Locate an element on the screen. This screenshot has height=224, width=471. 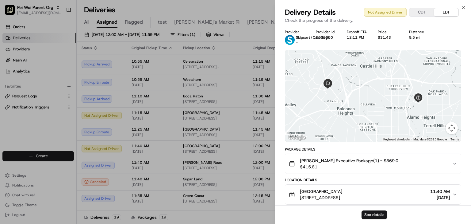
div: Location Details is located at coordinates (373, 180).